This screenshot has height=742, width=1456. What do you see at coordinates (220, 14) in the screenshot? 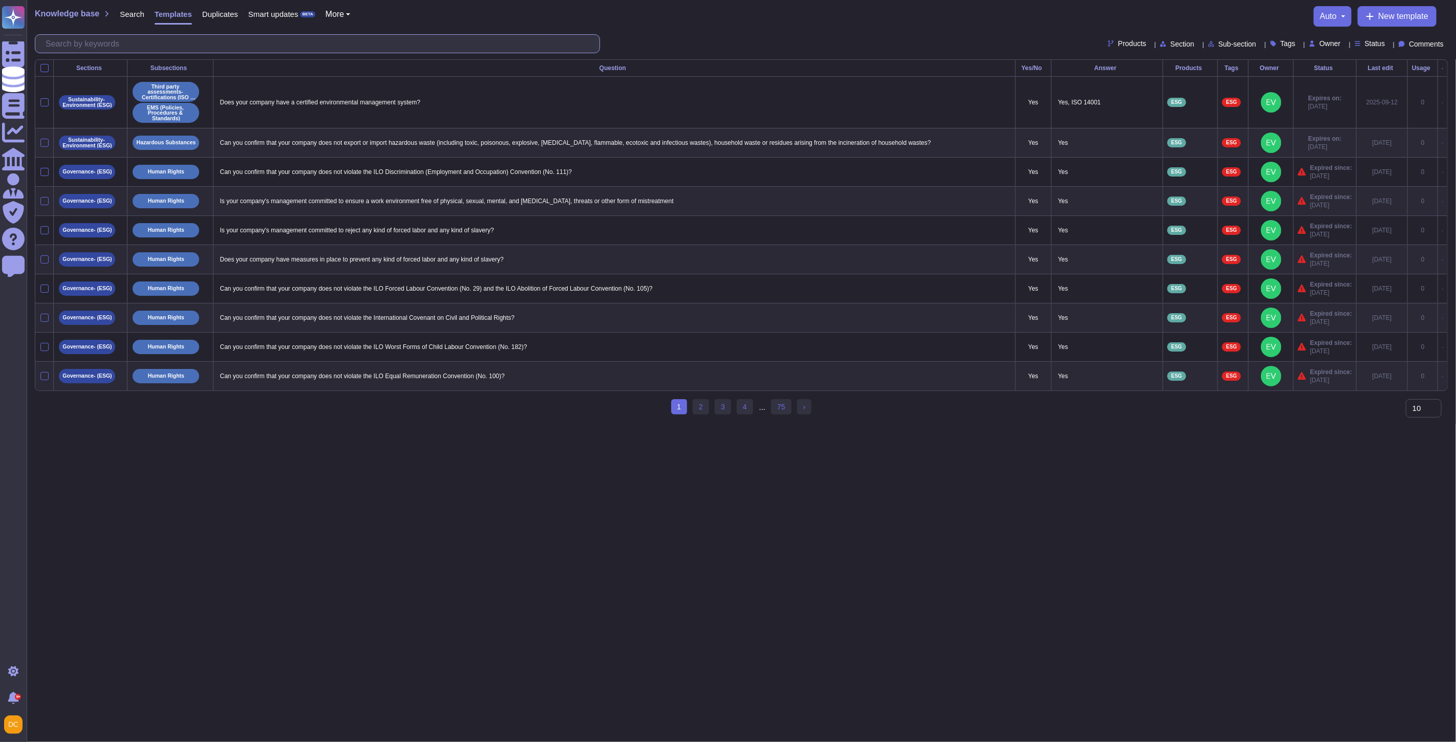
I see `span: Duplicates` at bounding box center [220, 14].